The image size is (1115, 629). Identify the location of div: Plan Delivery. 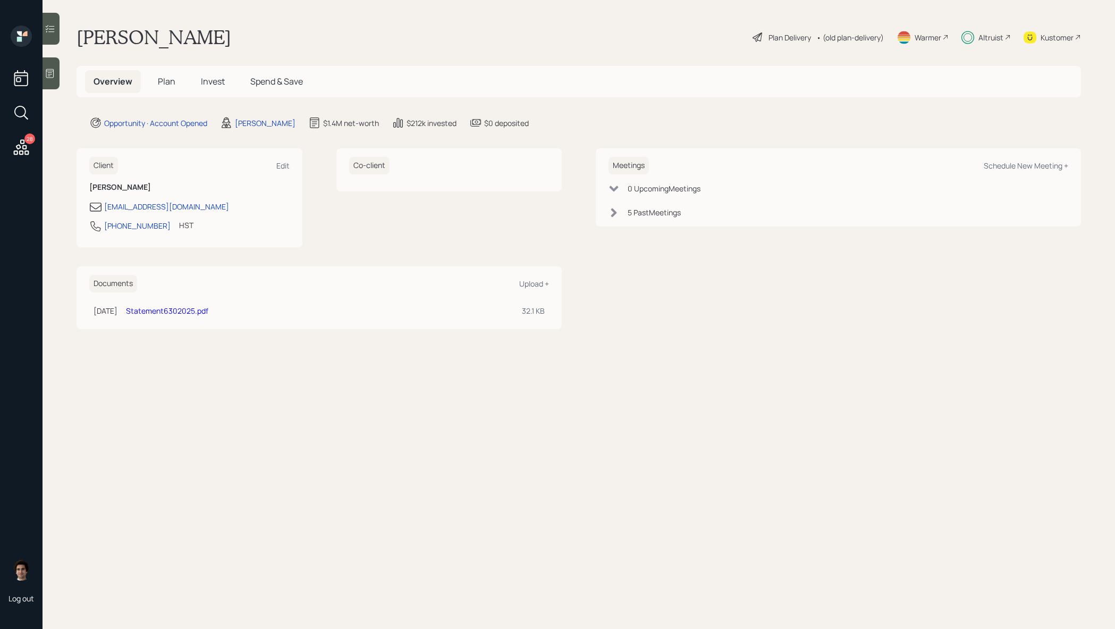
(790, 37).